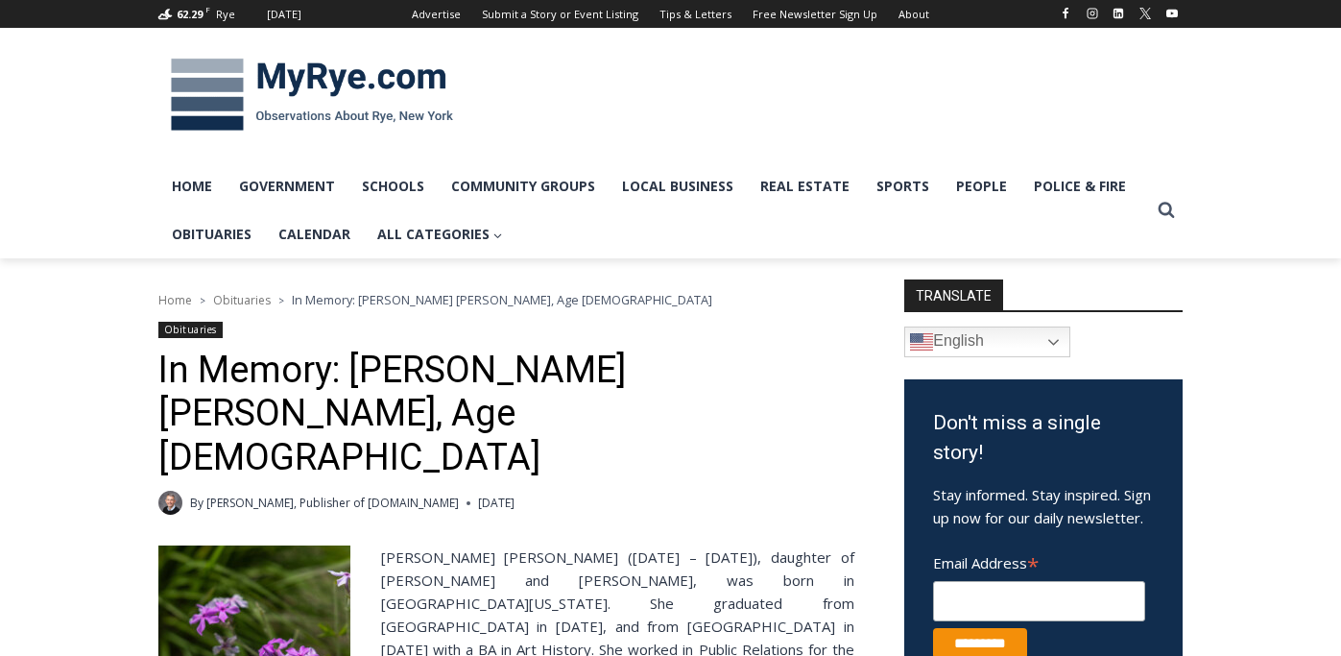 The height and width of the screenshot is (656, 1341). I want to click on a: Linkedin, so click(1118, 13).